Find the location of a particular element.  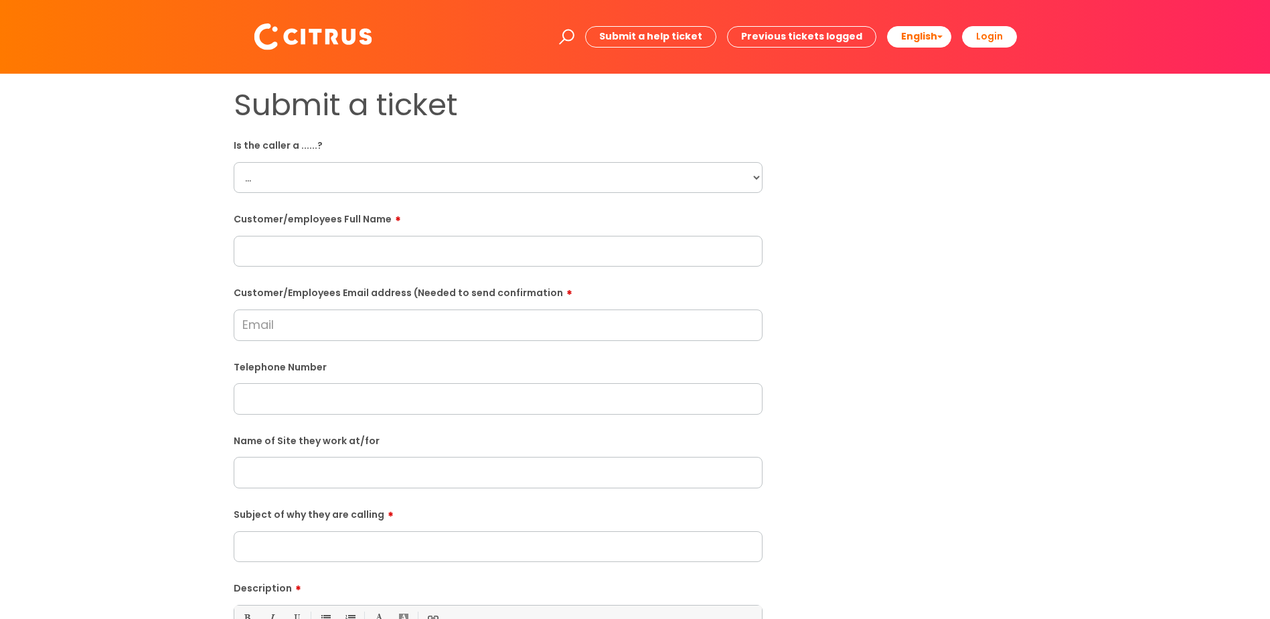

input: Email is located at coordinates (498, 325).